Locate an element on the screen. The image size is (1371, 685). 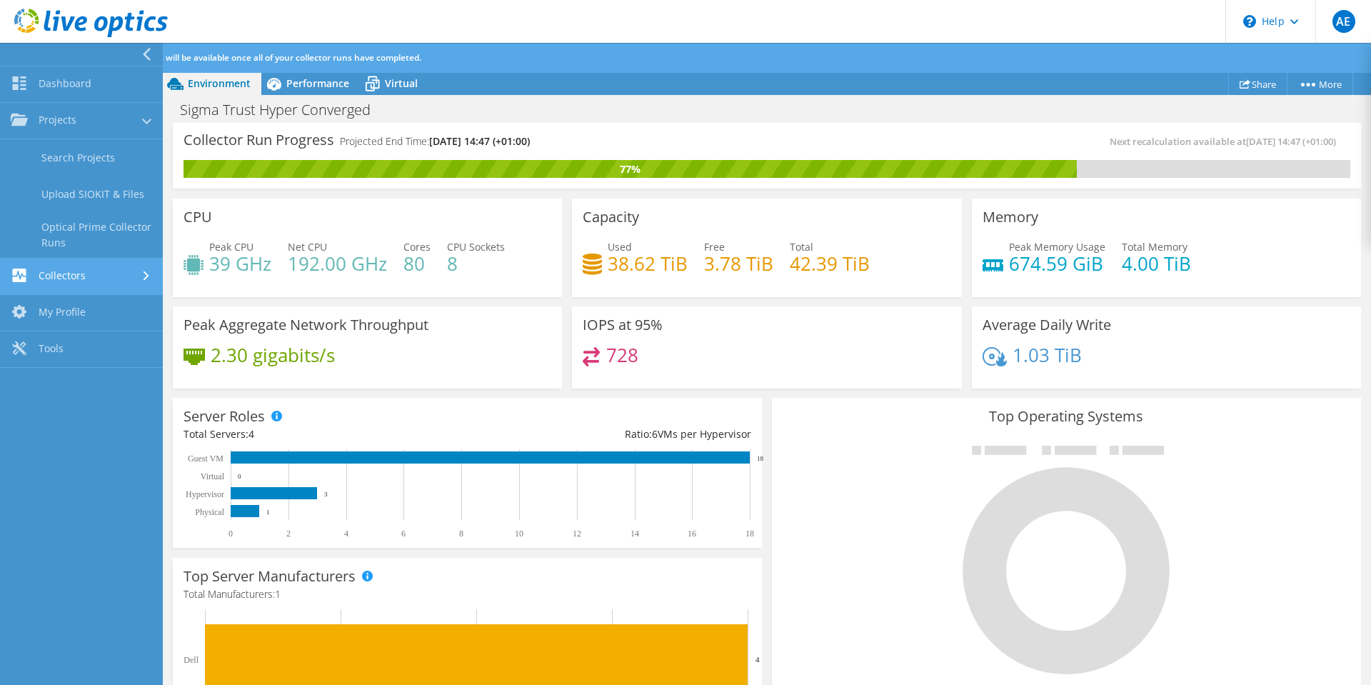
span: Used is located at coordinates (620, 246).